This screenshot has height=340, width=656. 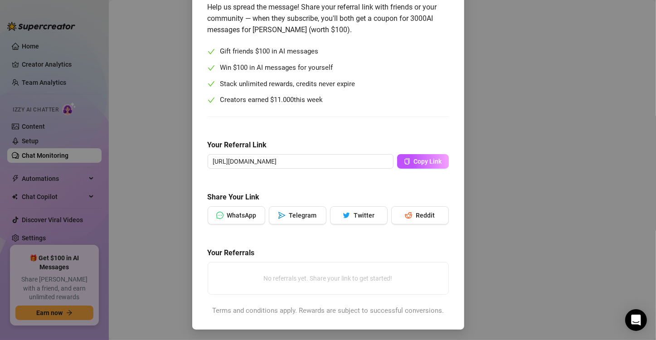 I want to click on h5: Your Referrals, so click(x=328, y=253).